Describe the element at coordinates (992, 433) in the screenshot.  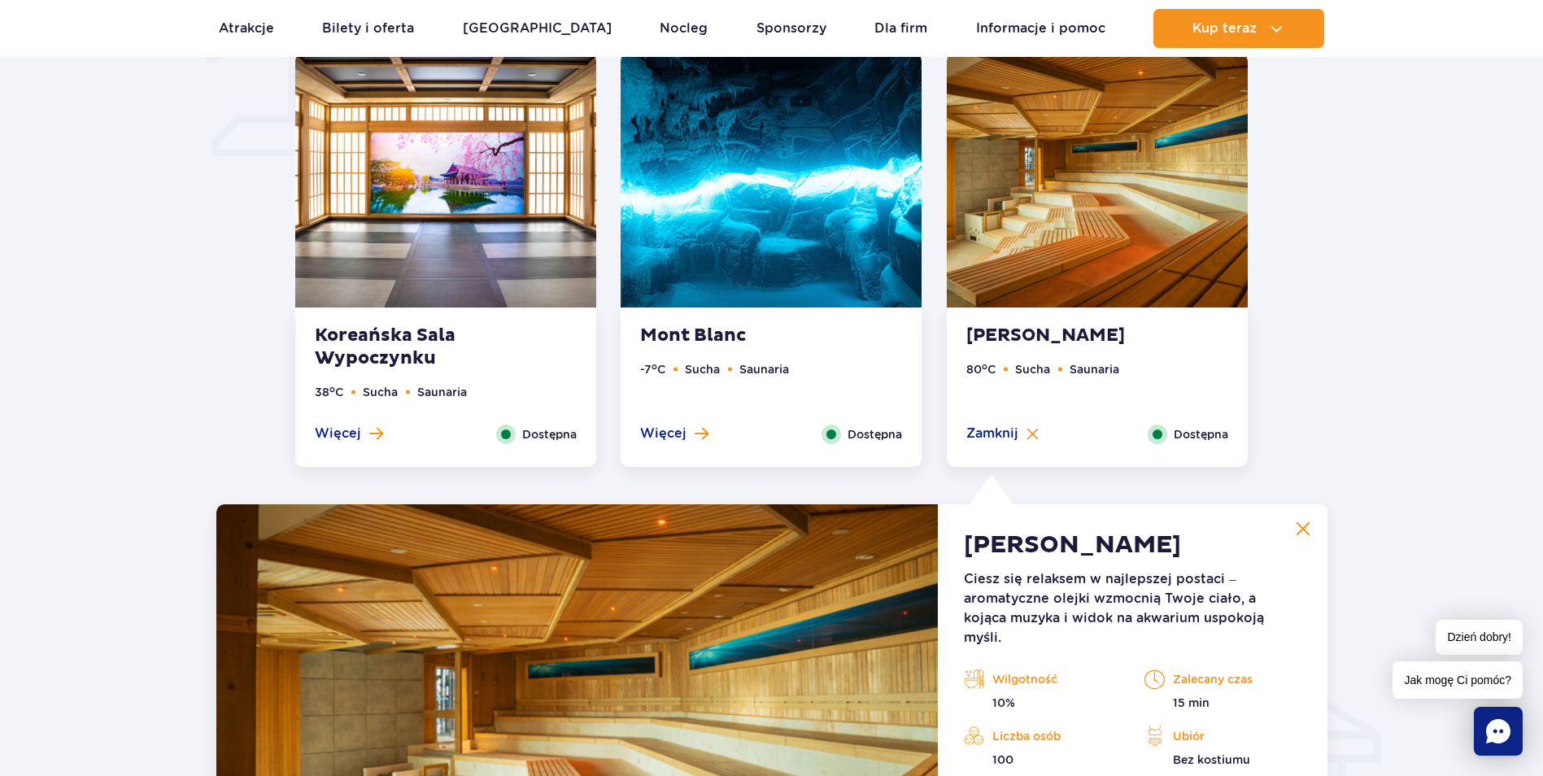
I see `span: Zamknij` at that location.